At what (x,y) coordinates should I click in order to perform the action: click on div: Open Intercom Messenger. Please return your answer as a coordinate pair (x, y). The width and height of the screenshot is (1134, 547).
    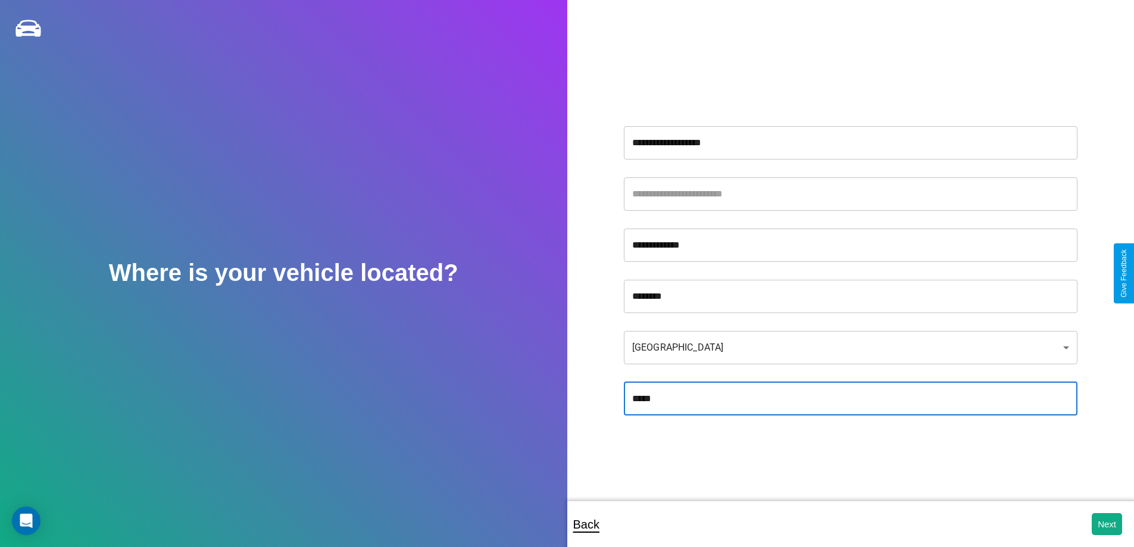
    Looking at the image, I should click on (26, 521).